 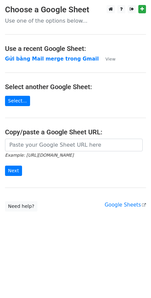 What do you see at coordinates (110, 59) in the screenshot?
I see `small: View` at bounding box center [110, 59].